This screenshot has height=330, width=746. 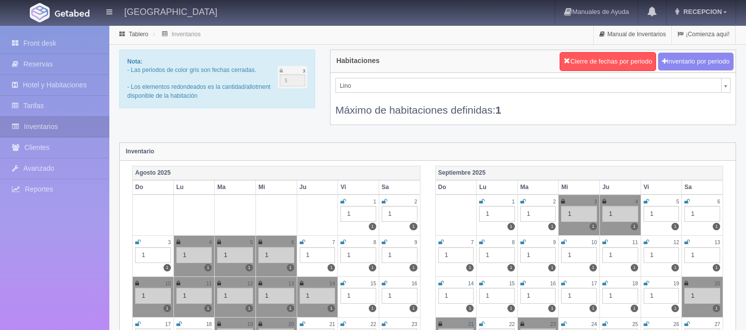 I want to click on th: Do, so click(x=456, y=187).